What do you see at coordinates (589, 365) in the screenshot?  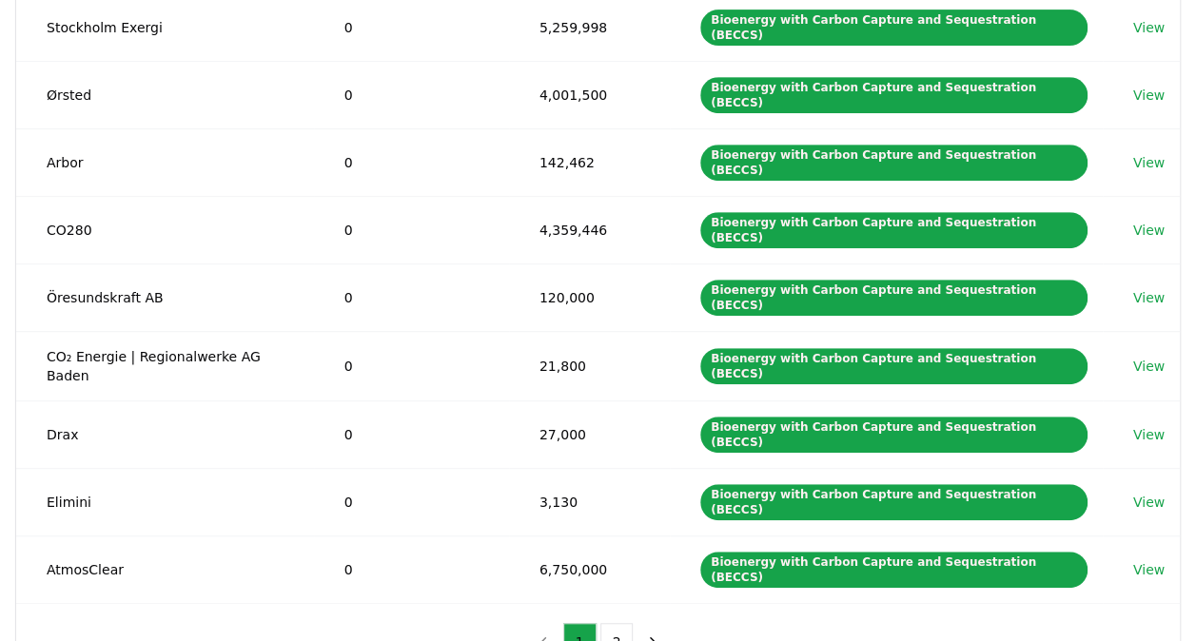 I see `td: 21,800` at bounding box center [589, 365].